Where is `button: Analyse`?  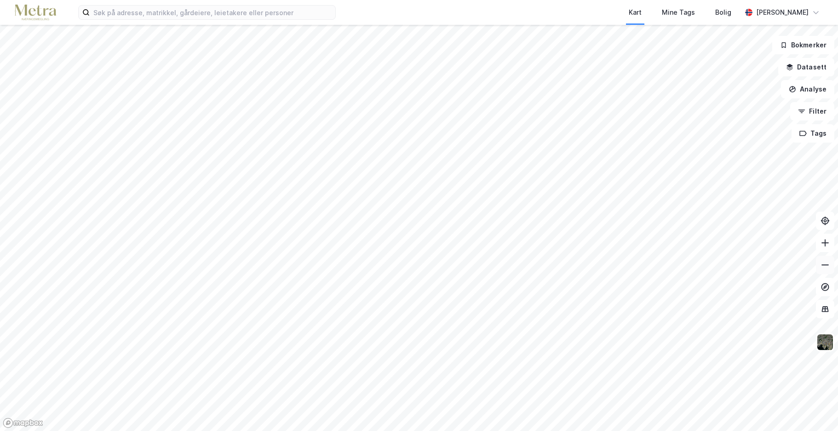
button: Analyse is located at coordinates (808, 89).